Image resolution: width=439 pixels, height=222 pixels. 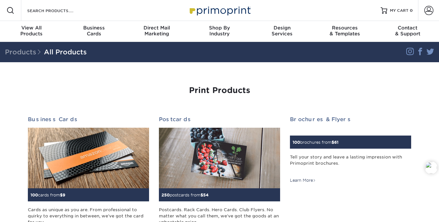 I want to click on span: 250, so click(x=165, y=195).